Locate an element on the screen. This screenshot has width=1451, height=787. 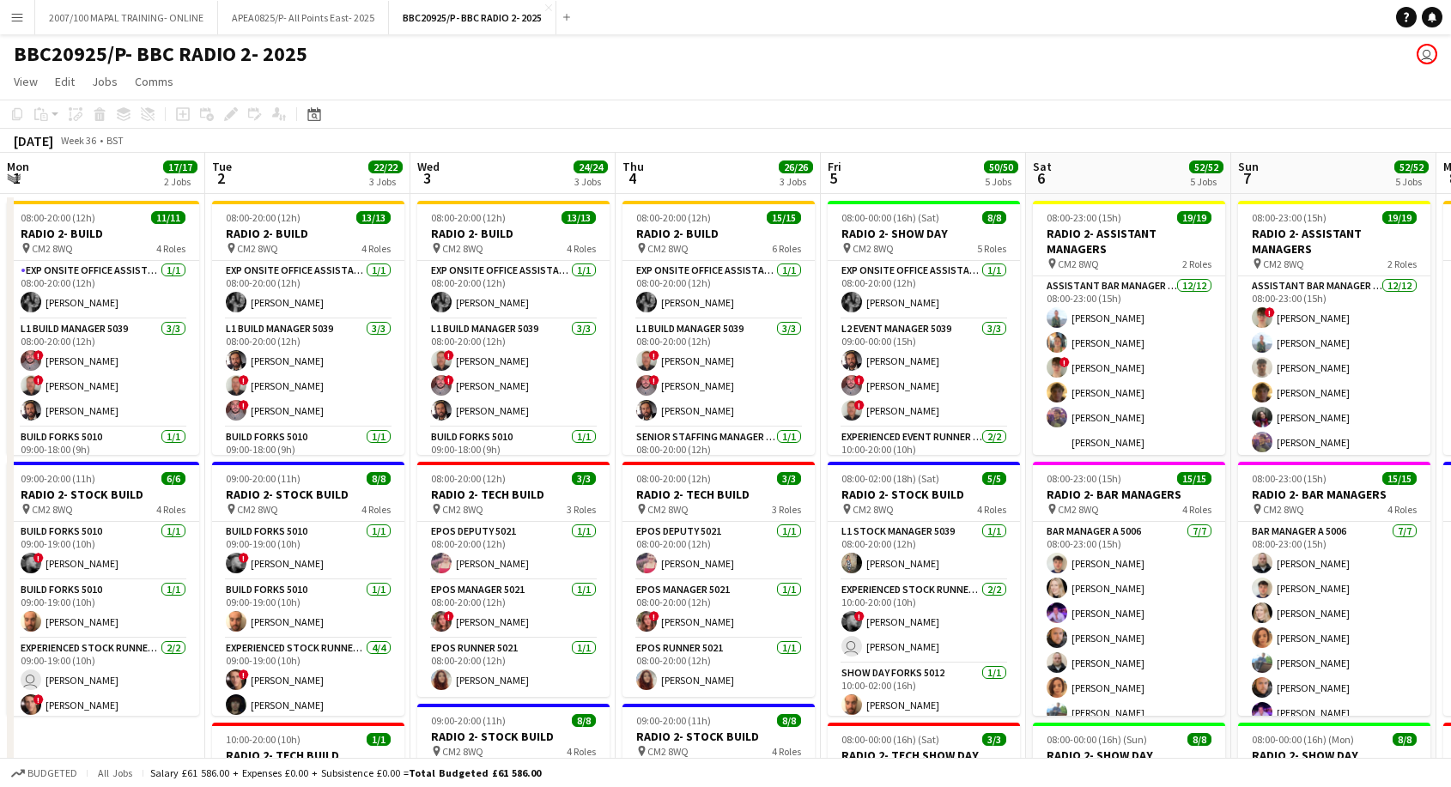
app-card-role: Experienced Event Runner 50122/210:00-20:00 (10h) is located at coordinates (924, 469).